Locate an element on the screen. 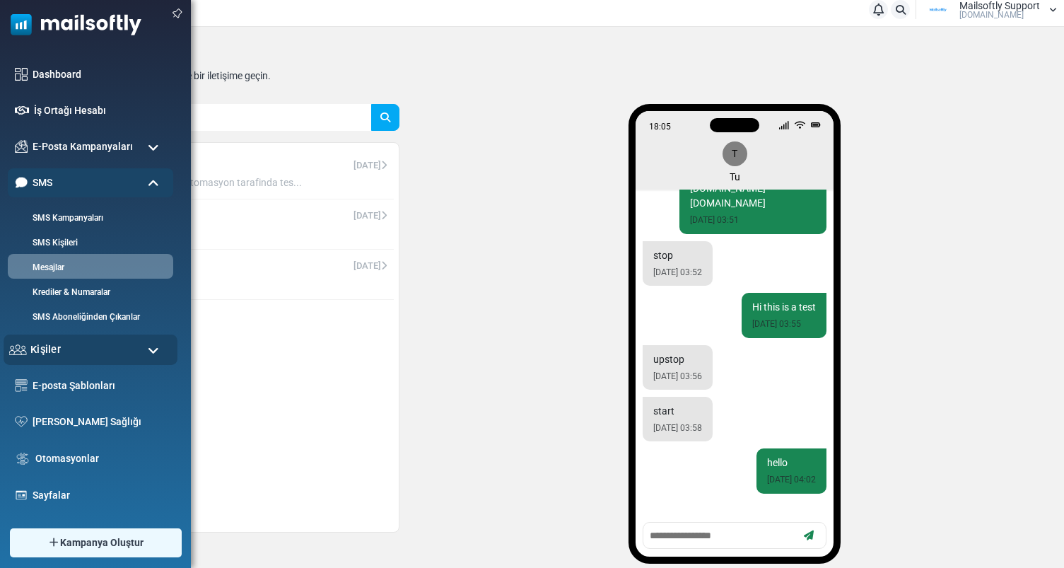  a: Dashboard is located at coordinates (99, 74).